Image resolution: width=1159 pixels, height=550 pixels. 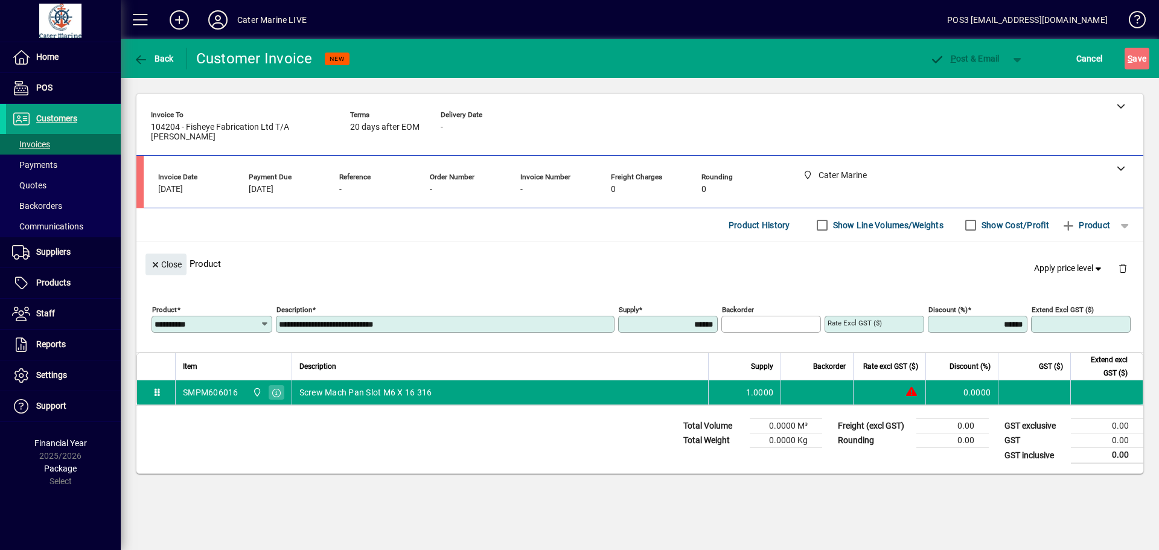 What do you see at coordinates (29, 185) in the screenshot?
I see `span: Quotes` at bounding box center [29, 185].